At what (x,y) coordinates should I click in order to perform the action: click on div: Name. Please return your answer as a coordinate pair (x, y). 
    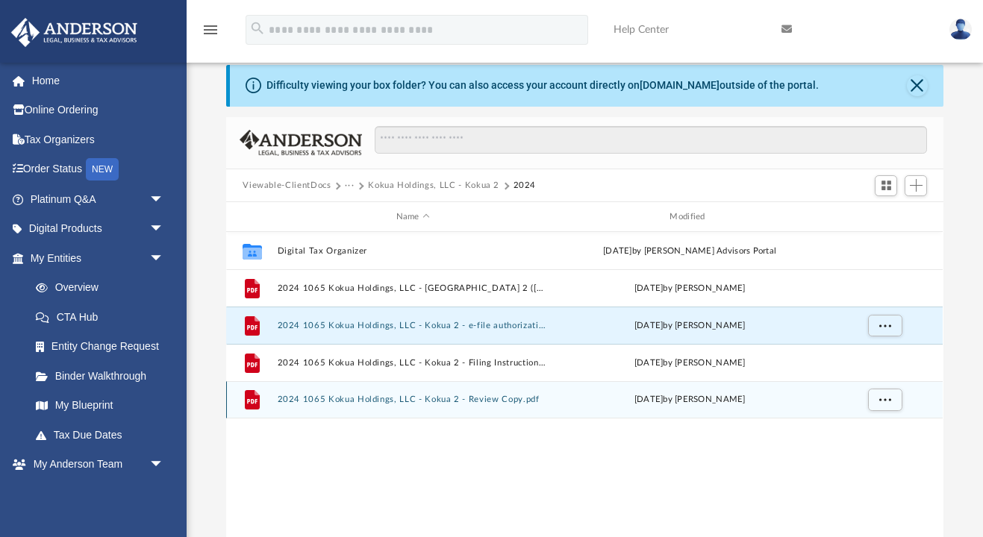
    Looking at the image, I should click on (412, 217).